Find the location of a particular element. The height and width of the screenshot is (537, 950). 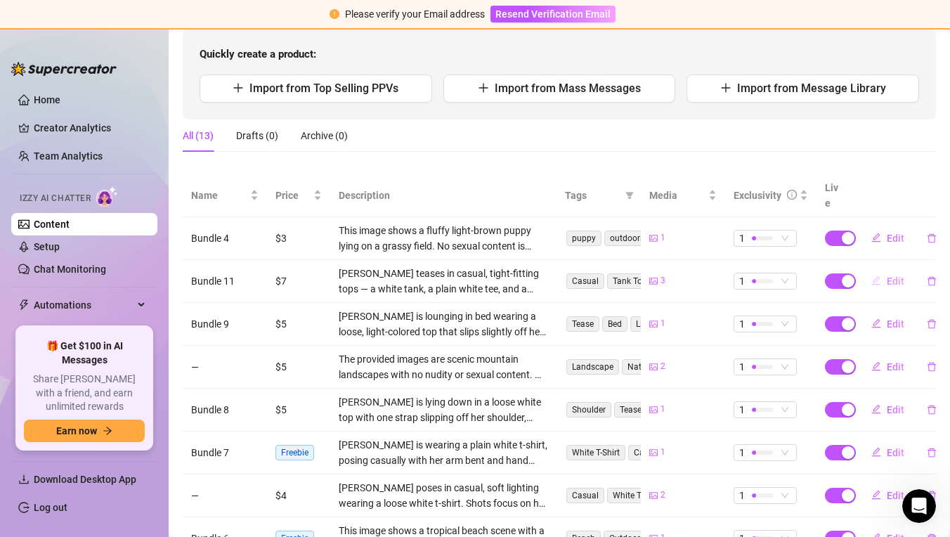

button: go back is located at coordinates (22, 19).